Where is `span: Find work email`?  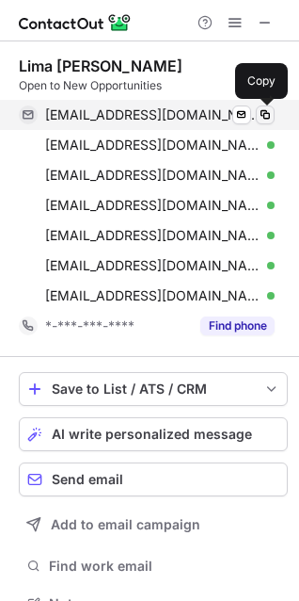 span: Find work email is located at coordinates (165, 566).